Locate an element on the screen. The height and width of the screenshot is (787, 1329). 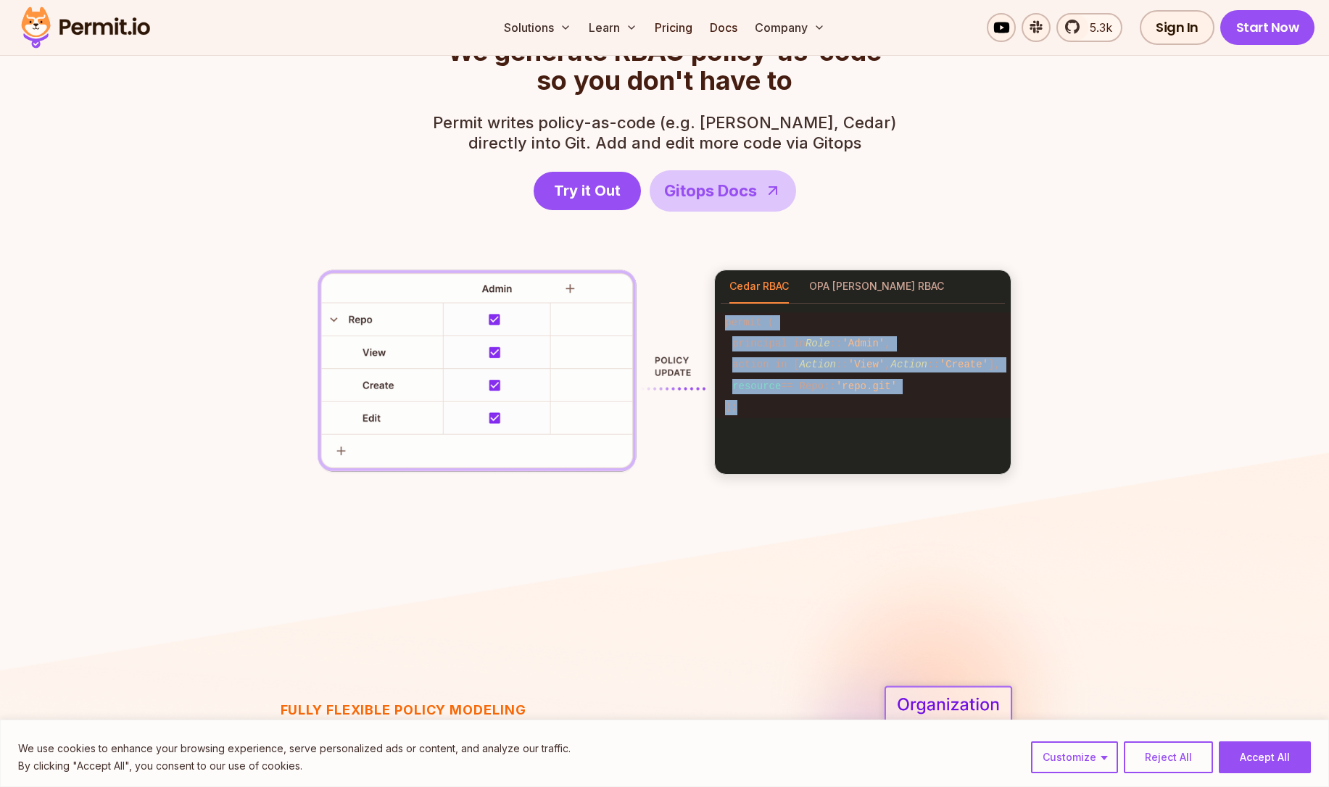
p: directly into Git. Add and edit more code via Gitops is located at coordinates (665, 133).